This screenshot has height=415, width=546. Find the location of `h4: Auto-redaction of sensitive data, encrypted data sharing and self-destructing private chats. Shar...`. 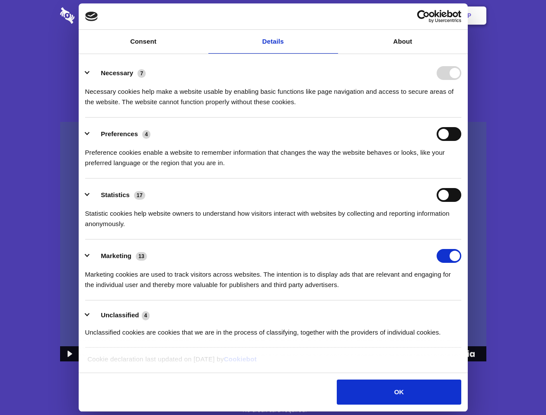

h4: Auto-redaction of sensitive data, encrypted data sharing and self-destructing private chats. Shar... is located at coordinates (273, 93).